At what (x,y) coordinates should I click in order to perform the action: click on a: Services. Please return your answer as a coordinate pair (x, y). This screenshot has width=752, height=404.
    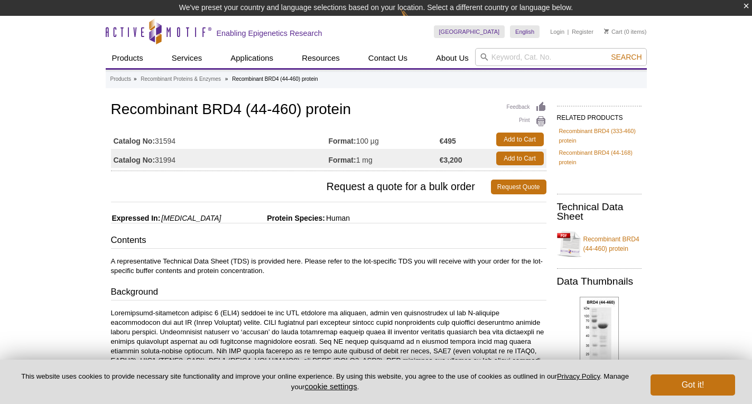
    Looking at the image, I should click on (187, 58).